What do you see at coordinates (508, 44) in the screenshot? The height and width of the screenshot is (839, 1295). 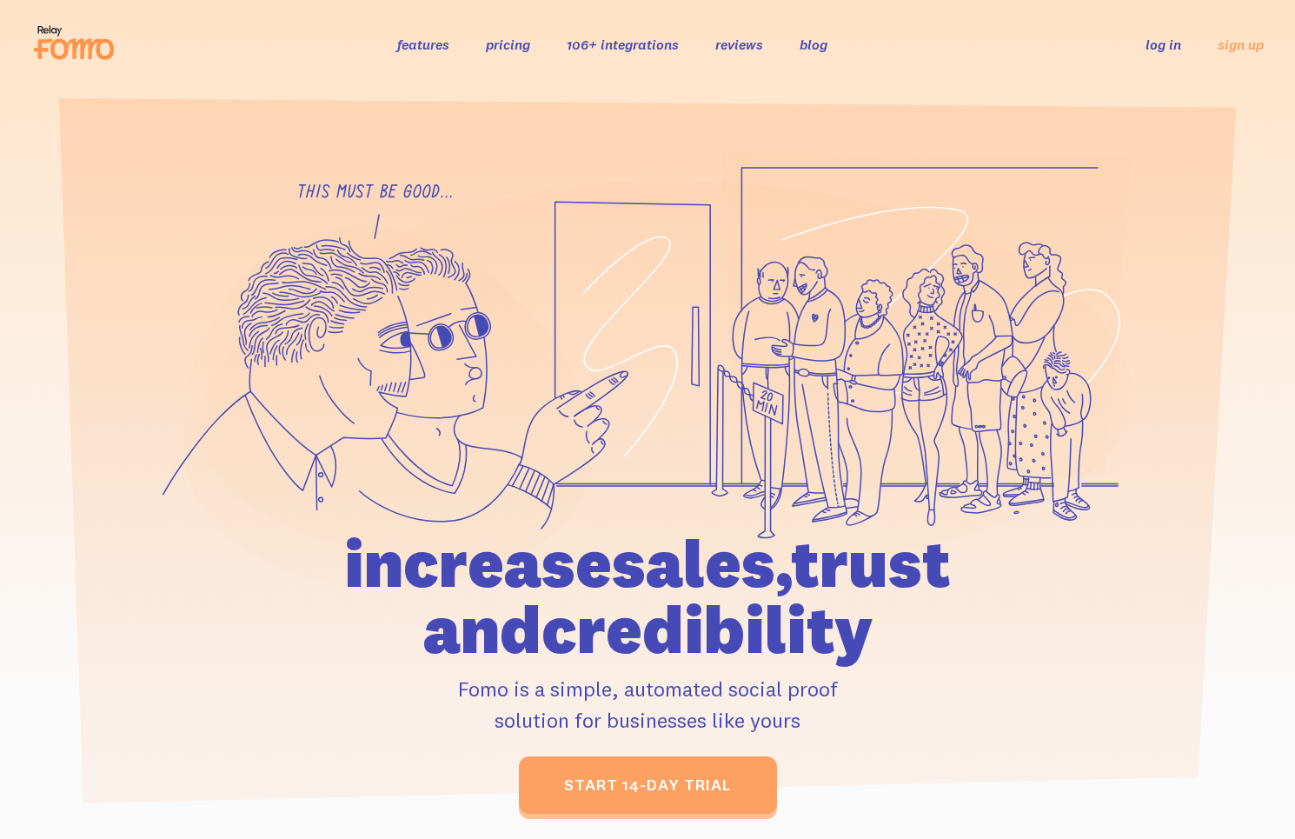 I see `a: pricing` at bounding box center [508, 44].